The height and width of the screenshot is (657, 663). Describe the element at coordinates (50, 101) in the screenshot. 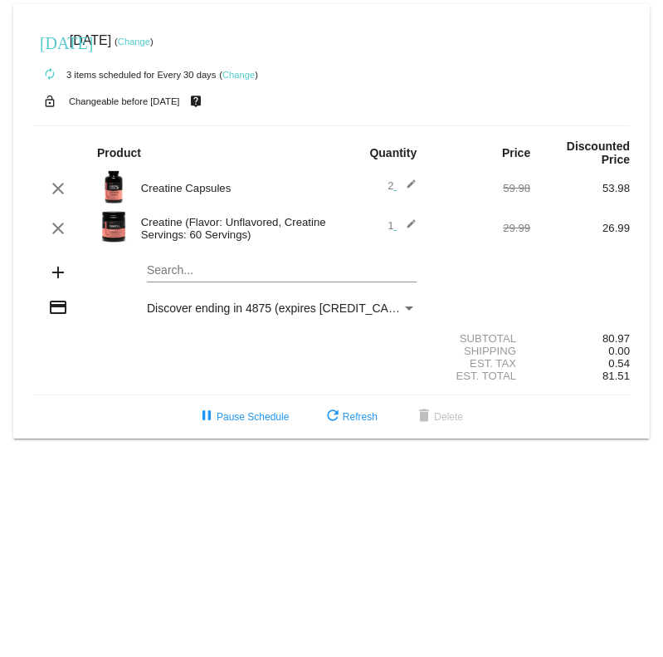

I see `mat-icon: lock_open` at that location.